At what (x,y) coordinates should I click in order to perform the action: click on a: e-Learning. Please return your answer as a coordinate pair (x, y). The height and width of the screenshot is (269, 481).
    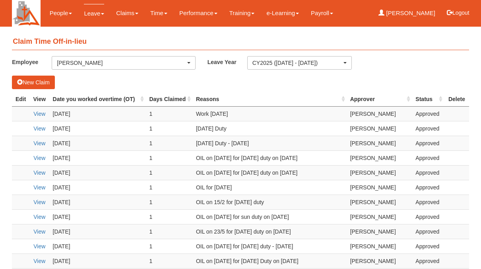
    Looking at the image, I should click on (282, 13).